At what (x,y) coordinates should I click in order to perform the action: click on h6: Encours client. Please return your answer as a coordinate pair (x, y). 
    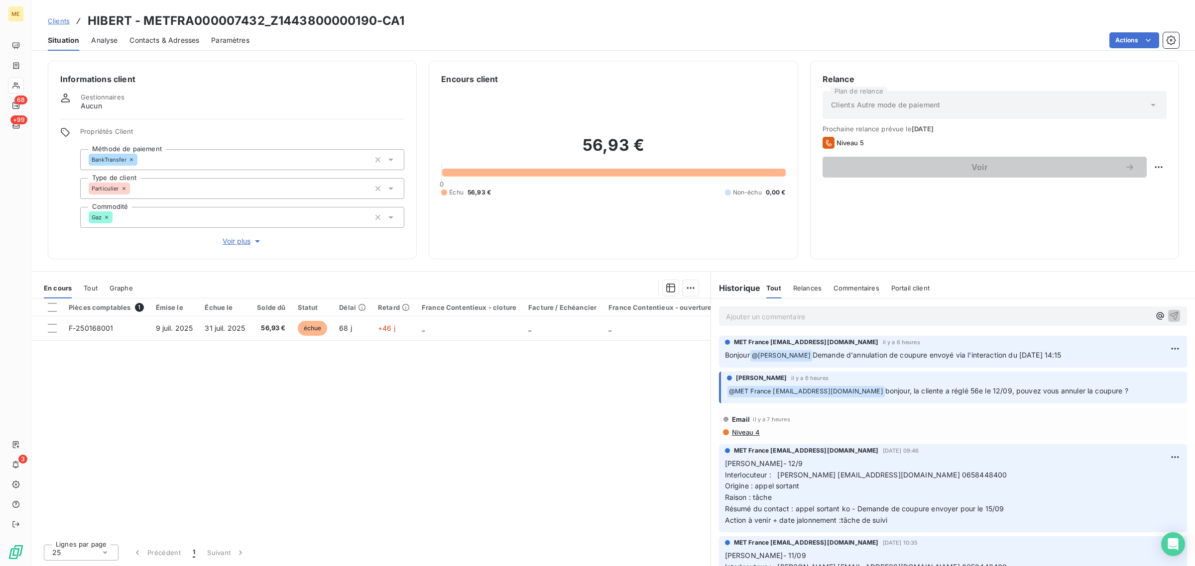
    Looking at the image, I should click on (469, 79).